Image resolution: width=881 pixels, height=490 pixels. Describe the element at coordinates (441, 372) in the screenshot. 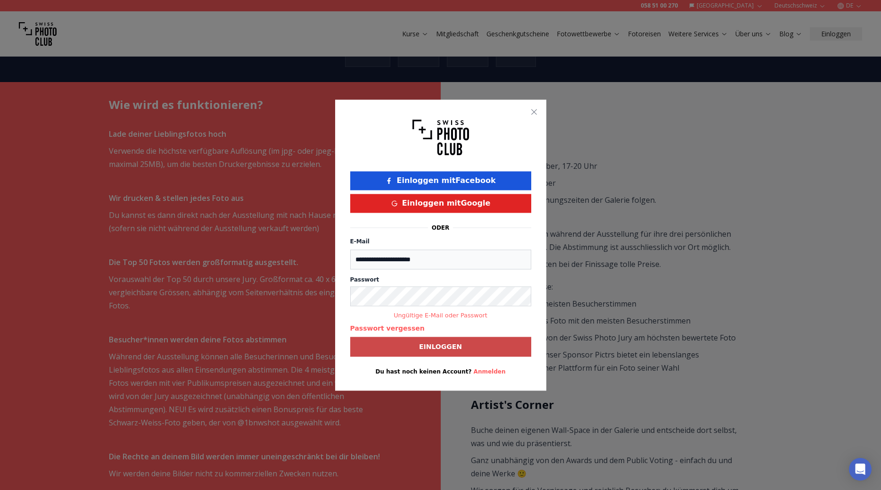

I see `p: Du hast noch keinen Account?` at that location.